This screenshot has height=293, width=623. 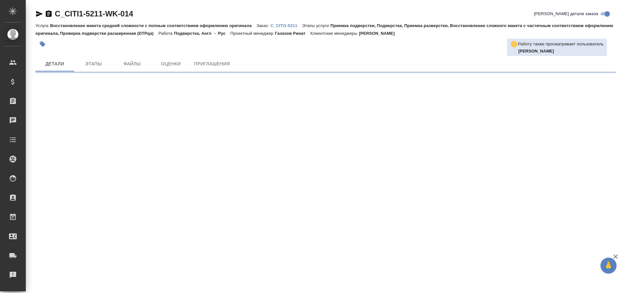 I want to click on span: Оценки, so click(x=171, y=64).